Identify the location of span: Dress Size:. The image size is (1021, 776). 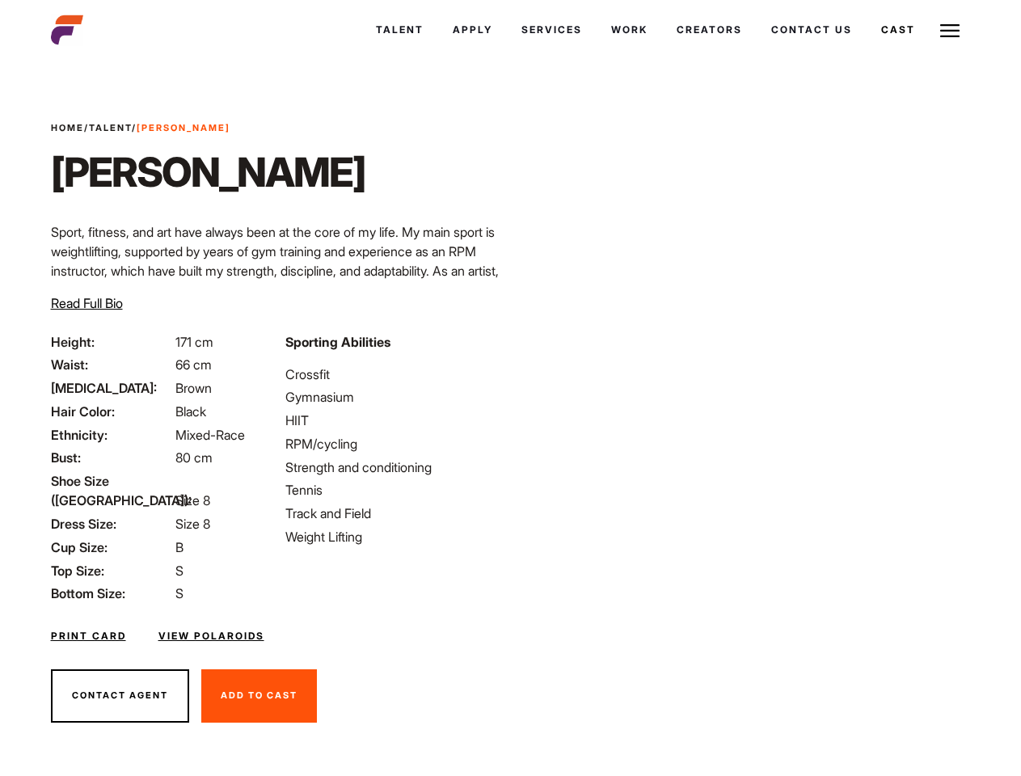
(112, 524).